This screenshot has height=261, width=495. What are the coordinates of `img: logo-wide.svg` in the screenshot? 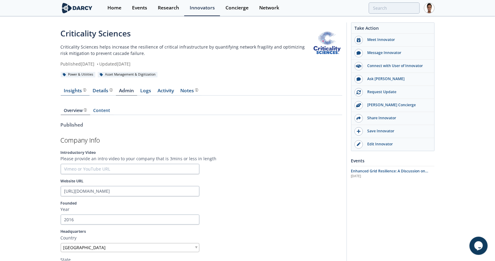 It's located at (77, 8).